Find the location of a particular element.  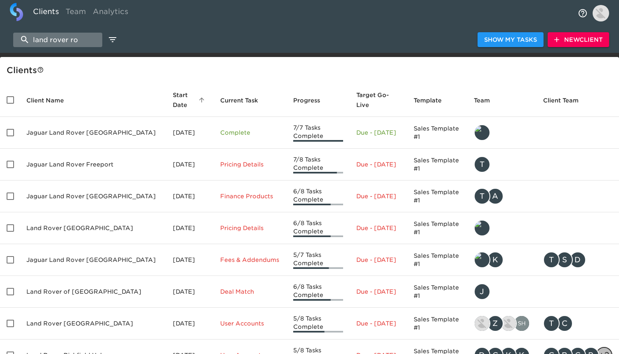

p: User Accounts is located at coordinates (250, 323).